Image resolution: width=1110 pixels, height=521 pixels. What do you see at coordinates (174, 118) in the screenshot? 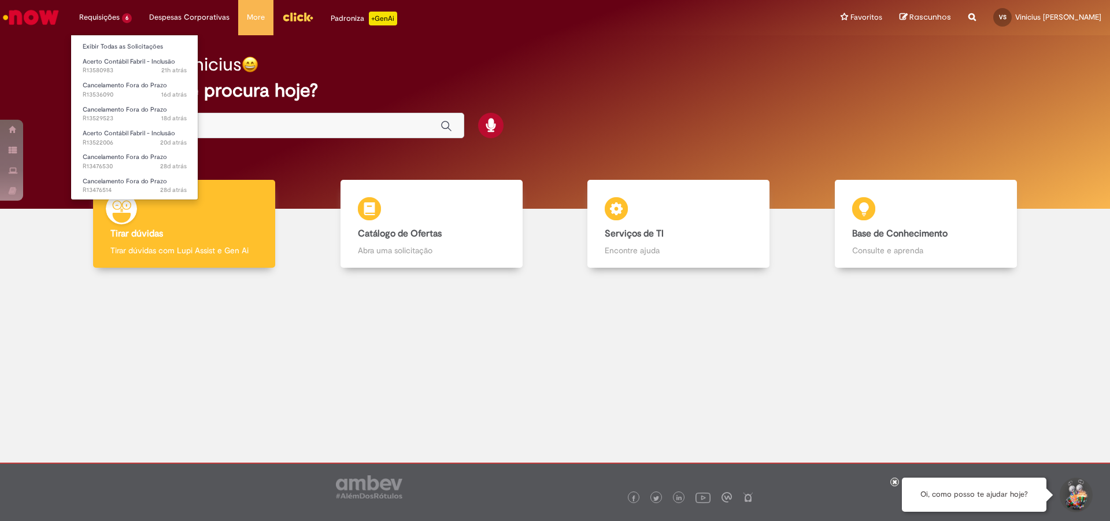
I see `span: 18d atrás` at bounding box center [174, 118].